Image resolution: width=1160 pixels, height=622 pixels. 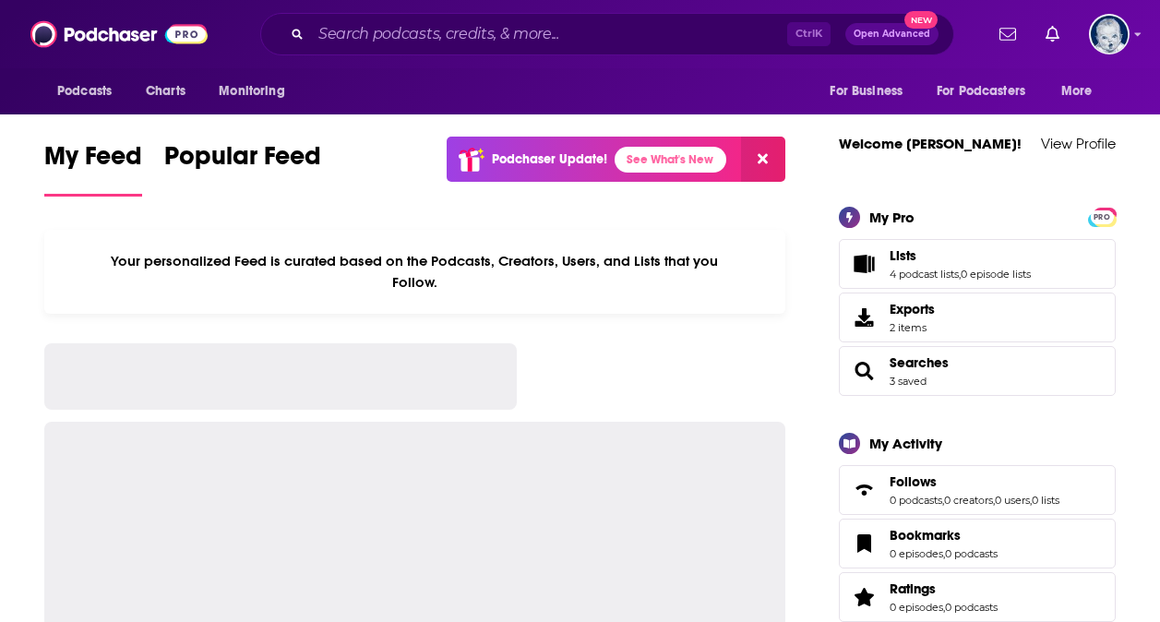 What do you see at coordinates (924, 274) in the screenshot?
I see `a: 4 podcast lists` at bounding box center [924, 274].